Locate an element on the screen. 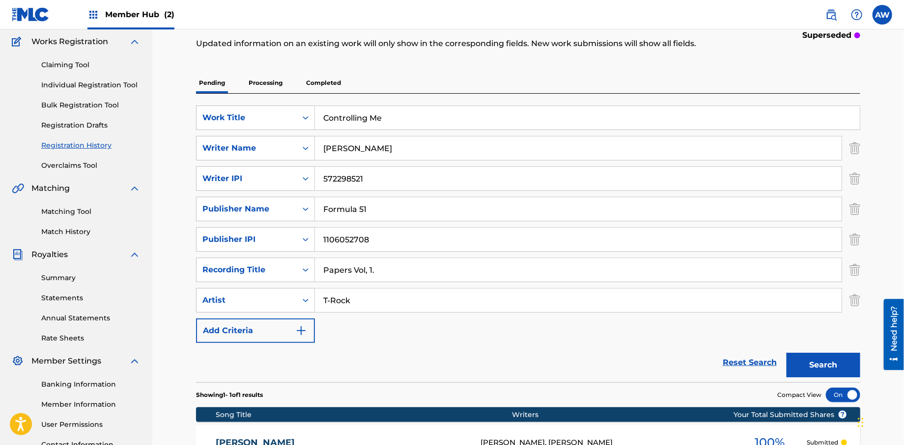  p: Pending is located at coordinates (212, 83).